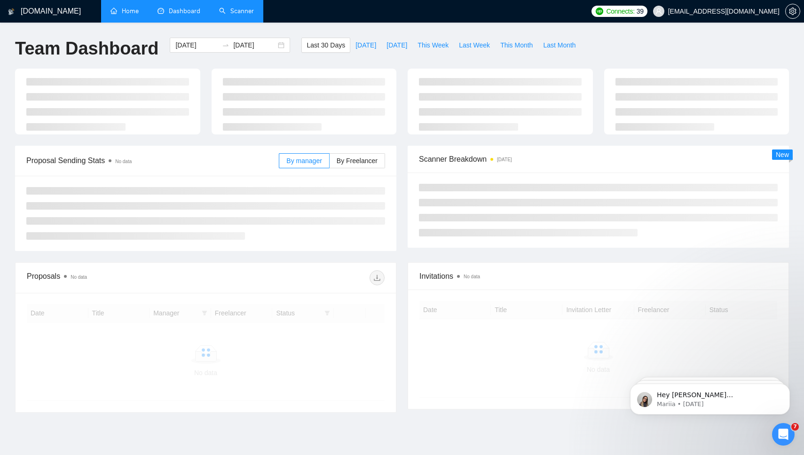  What do you see at coordinates (659, 11) in the screenshot?
I see `span: user` at bounding box center [659, 11].